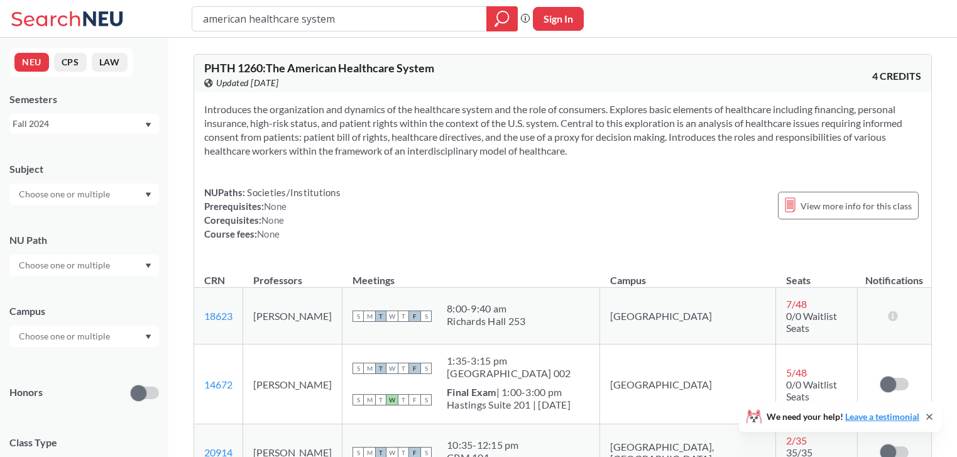  What do you see at coordinates (272, 213) in the screenshot?
I see `div: NUPaths: Prerequisites: Corequisites: Course fees:` at bounding box center [272, 213].